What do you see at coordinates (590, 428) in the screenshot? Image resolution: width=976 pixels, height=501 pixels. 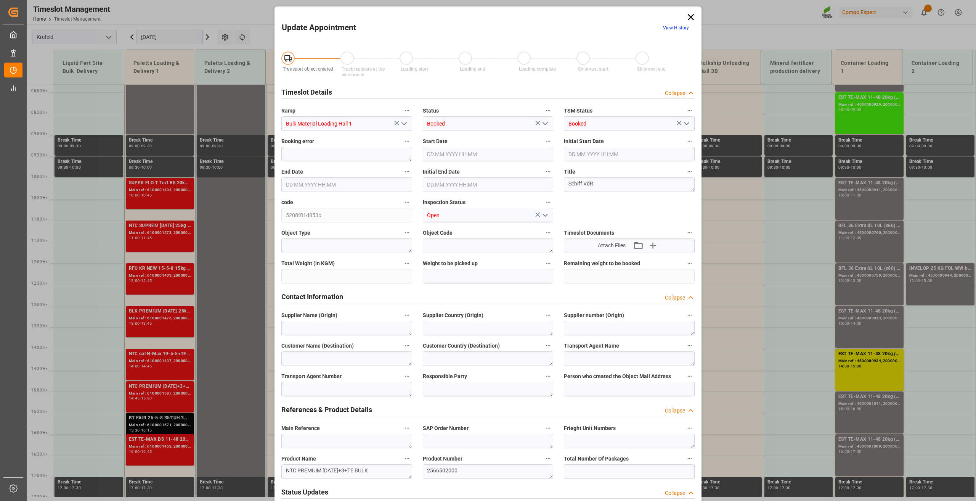 I see `span: Frieght Unit Numbers` at bounding box center [590, 428].